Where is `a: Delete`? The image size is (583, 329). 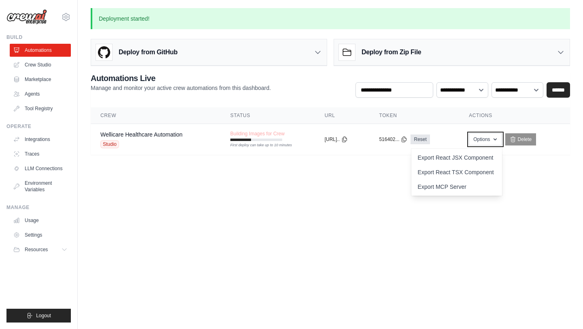
a: Delete is located at coordinates (521, 139).